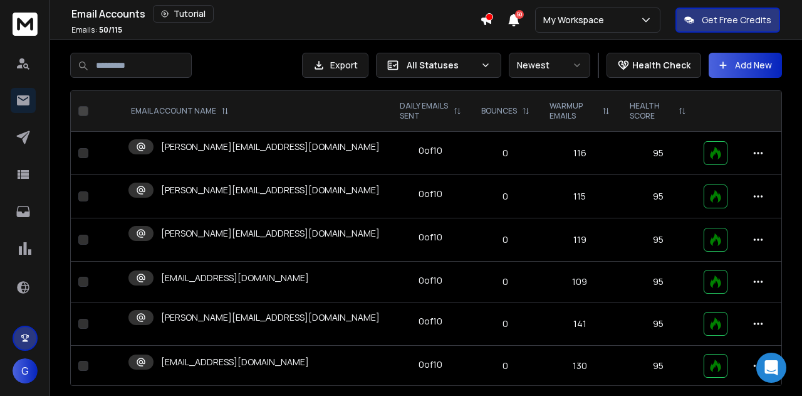  Describe the element at coordinates (654, 65) in the screenshot. I see `button: Health Check` at that location.